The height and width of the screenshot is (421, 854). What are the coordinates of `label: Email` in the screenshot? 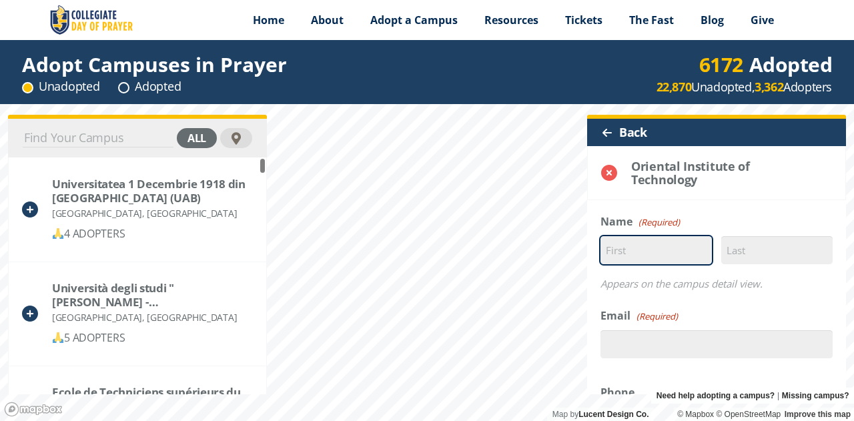 It's located at (639, 316).